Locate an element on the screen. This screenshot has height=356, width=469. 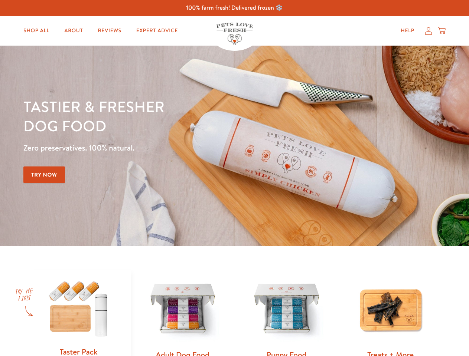
a: About is located at coordinates (73, 31).